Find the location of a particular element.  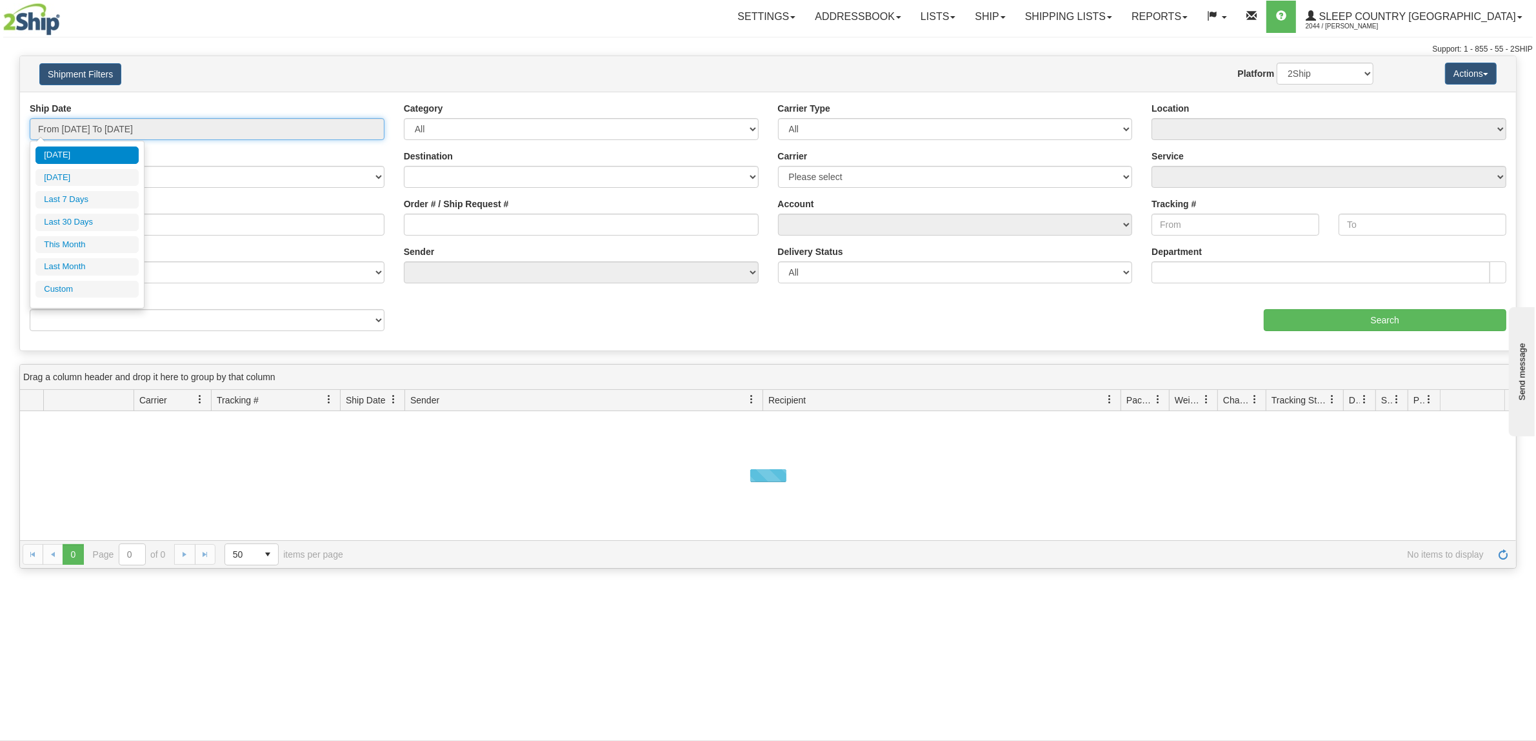

a: Weight filter column settings is located at coordinates (1206, 399).